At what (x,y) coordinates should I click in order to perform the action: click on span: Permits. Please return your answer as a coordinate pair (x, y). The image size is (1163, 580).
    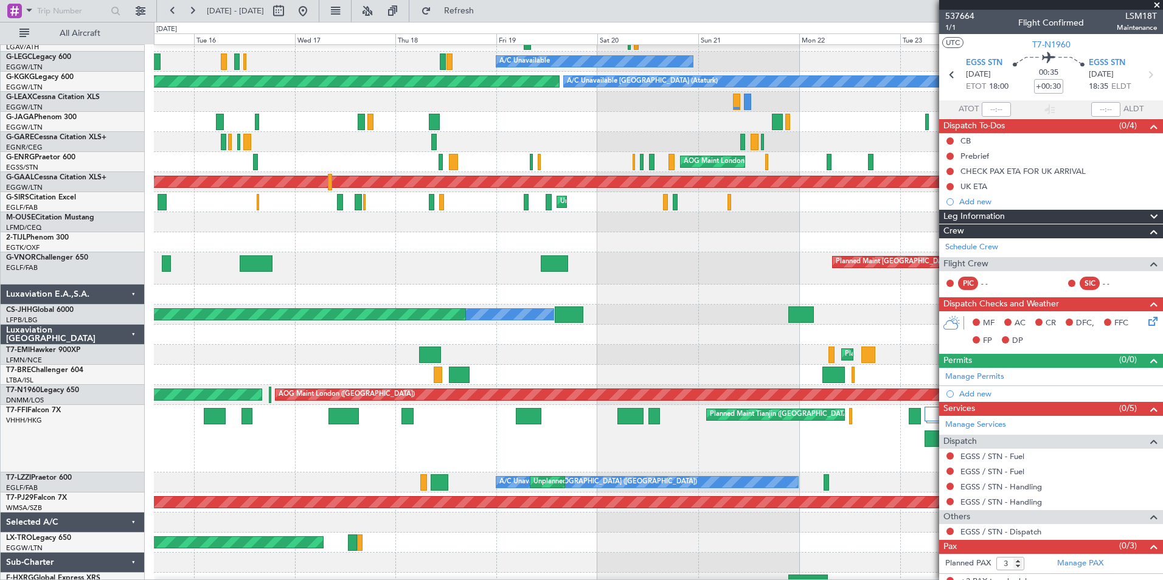
    Looking at the image, I should click on (957, 361).